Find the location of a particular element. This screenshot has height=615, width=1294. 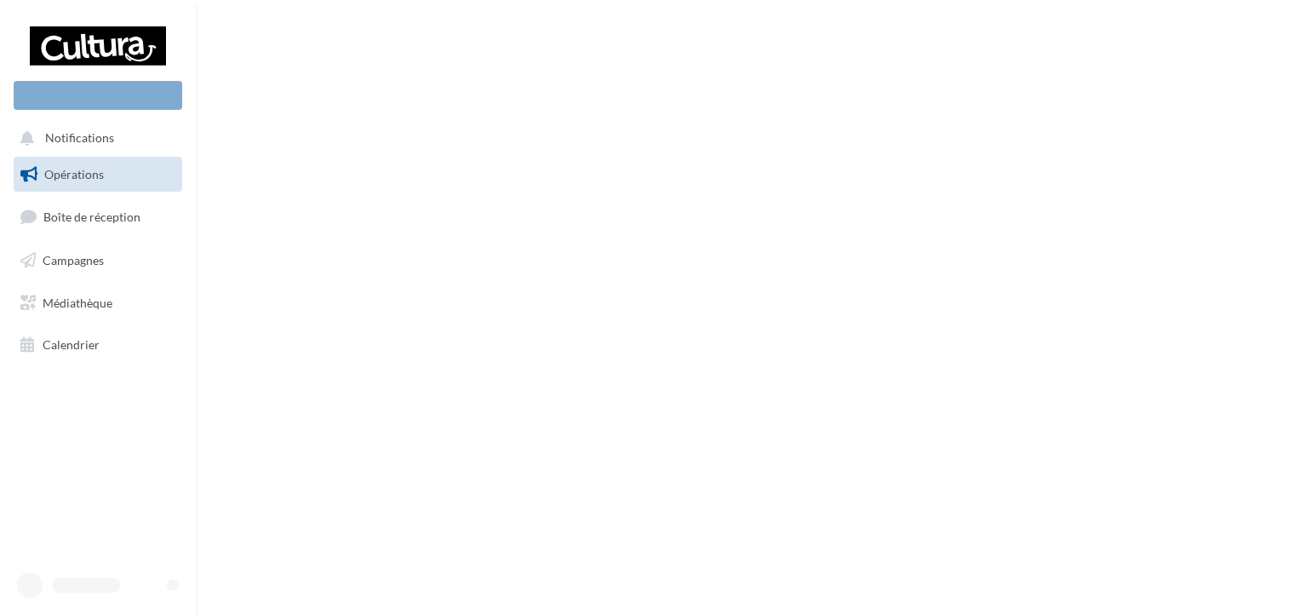

span: Opérations is located at coordinates (74, 174).